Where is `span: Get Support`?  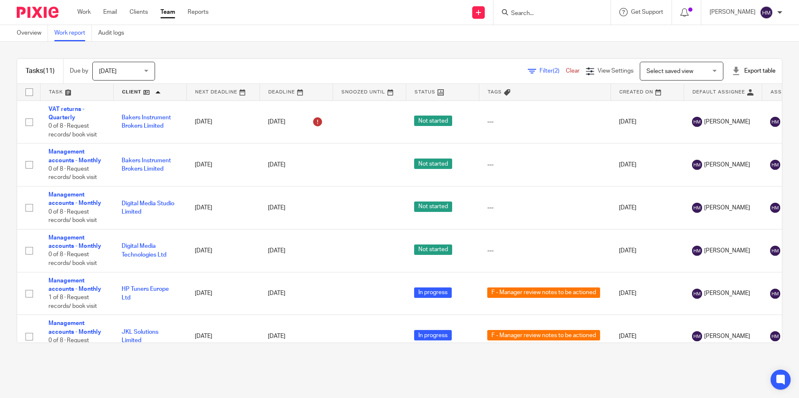
span: Get Support is located at coordinates (647, 12).